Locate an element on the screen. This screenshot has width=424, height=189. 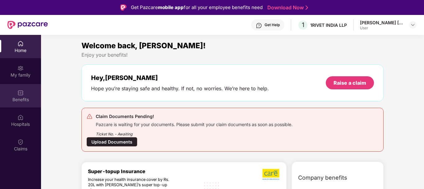
a: Download Now is located at coordinates (287, 7).